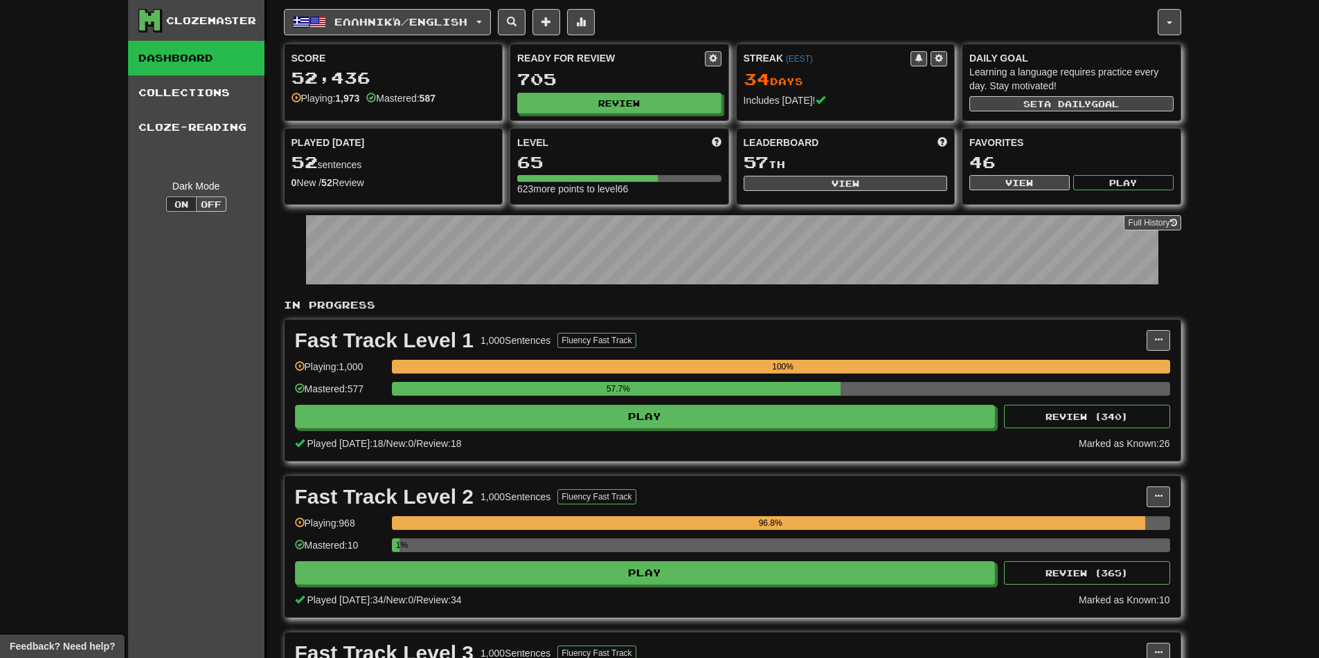 The width and height of the screenshot is (1319, 658). Describe the element at coordinates (1152, 223) in the screenshot. I see `a: Full History` at that location.